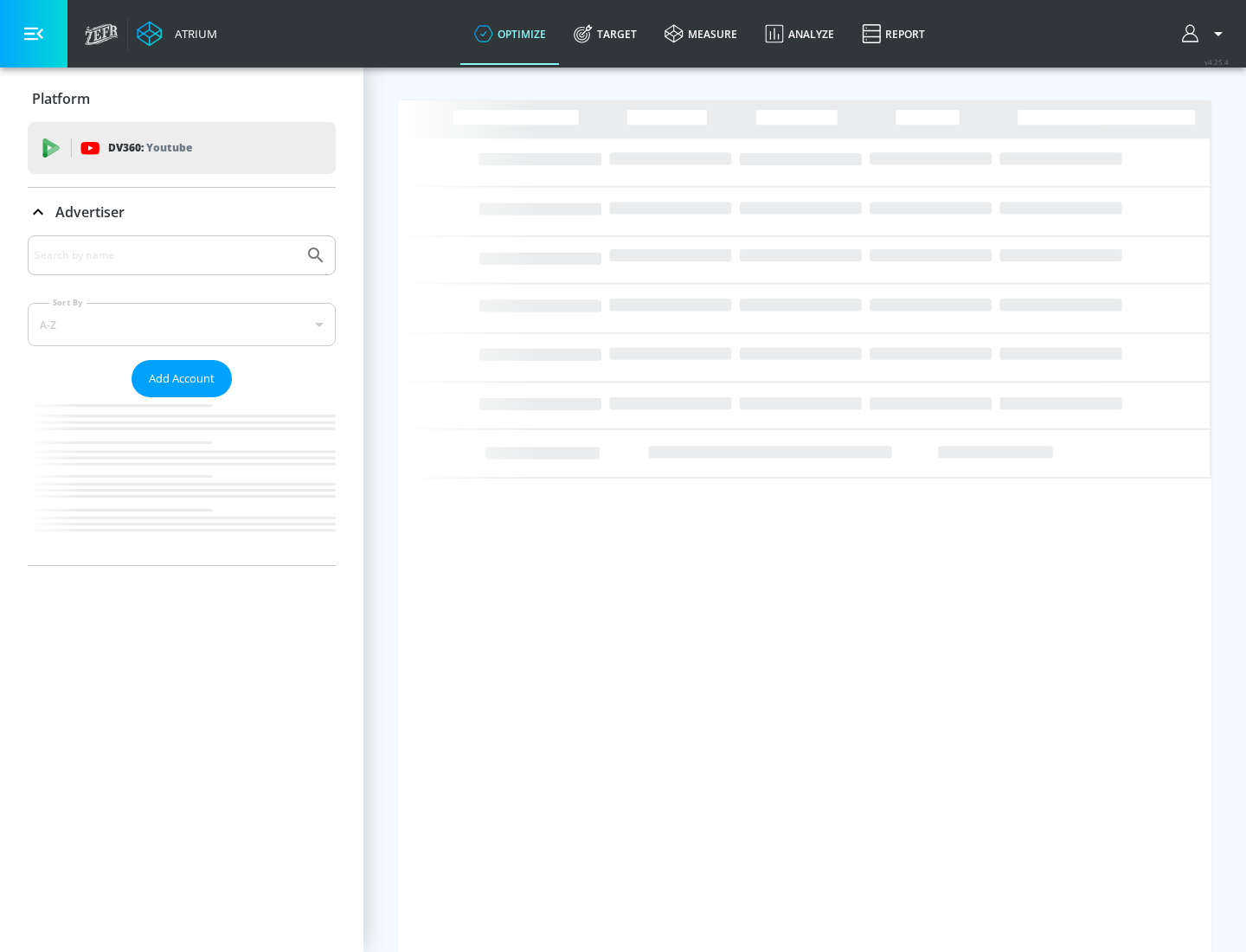 The image size is (1246, 952). I want to click on span: v 4.25.4, so click(1217, 62).